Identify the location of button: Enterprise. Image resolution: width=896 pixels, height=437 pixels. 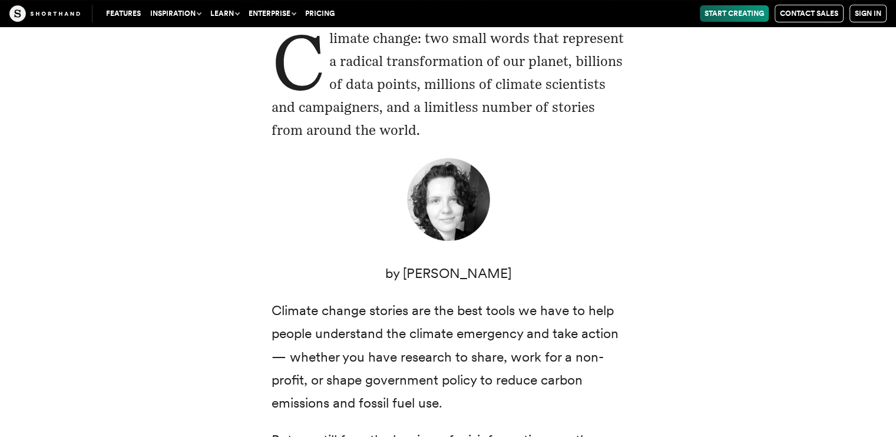
(272, 14).